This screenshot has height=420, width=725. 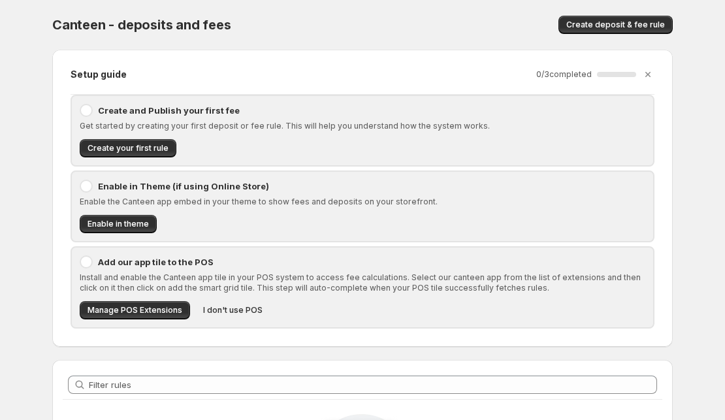 I want to click on p: Add our app tile to the POS, so click(x=371, y=262).